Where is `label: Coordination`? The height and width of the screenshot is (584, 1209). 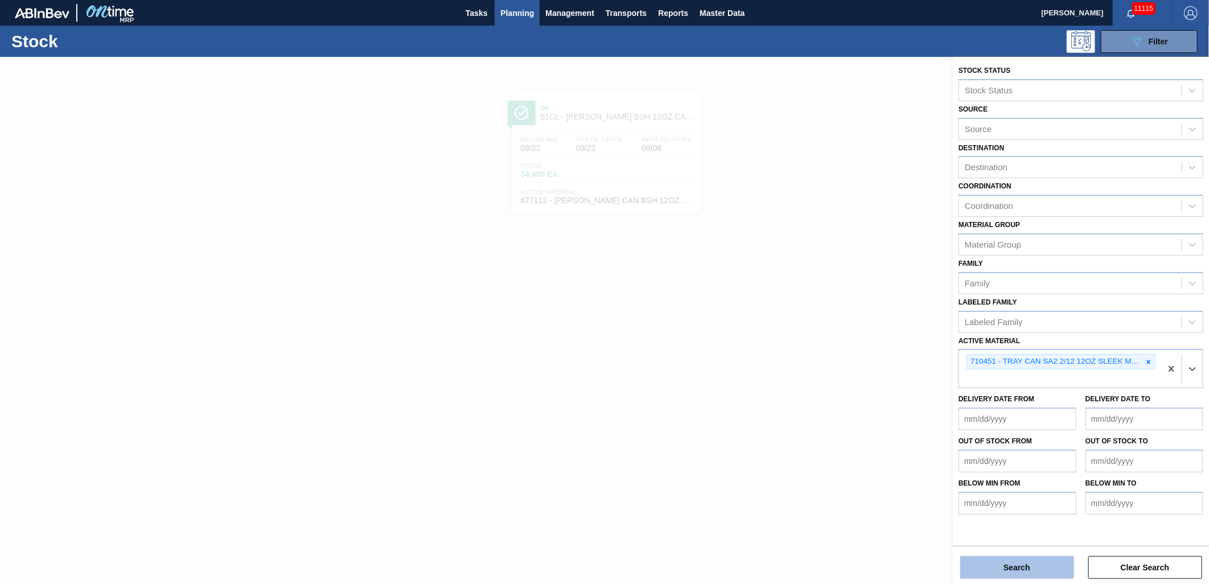
label: Coordination is located at coordinates (985, 186).